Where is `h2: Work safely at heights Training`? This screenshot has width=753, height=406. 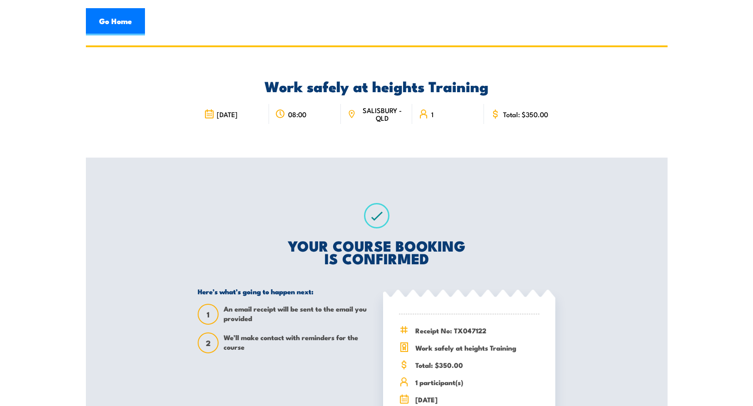 h2: Work safely at heights Training is located at coordinates (376, 86).